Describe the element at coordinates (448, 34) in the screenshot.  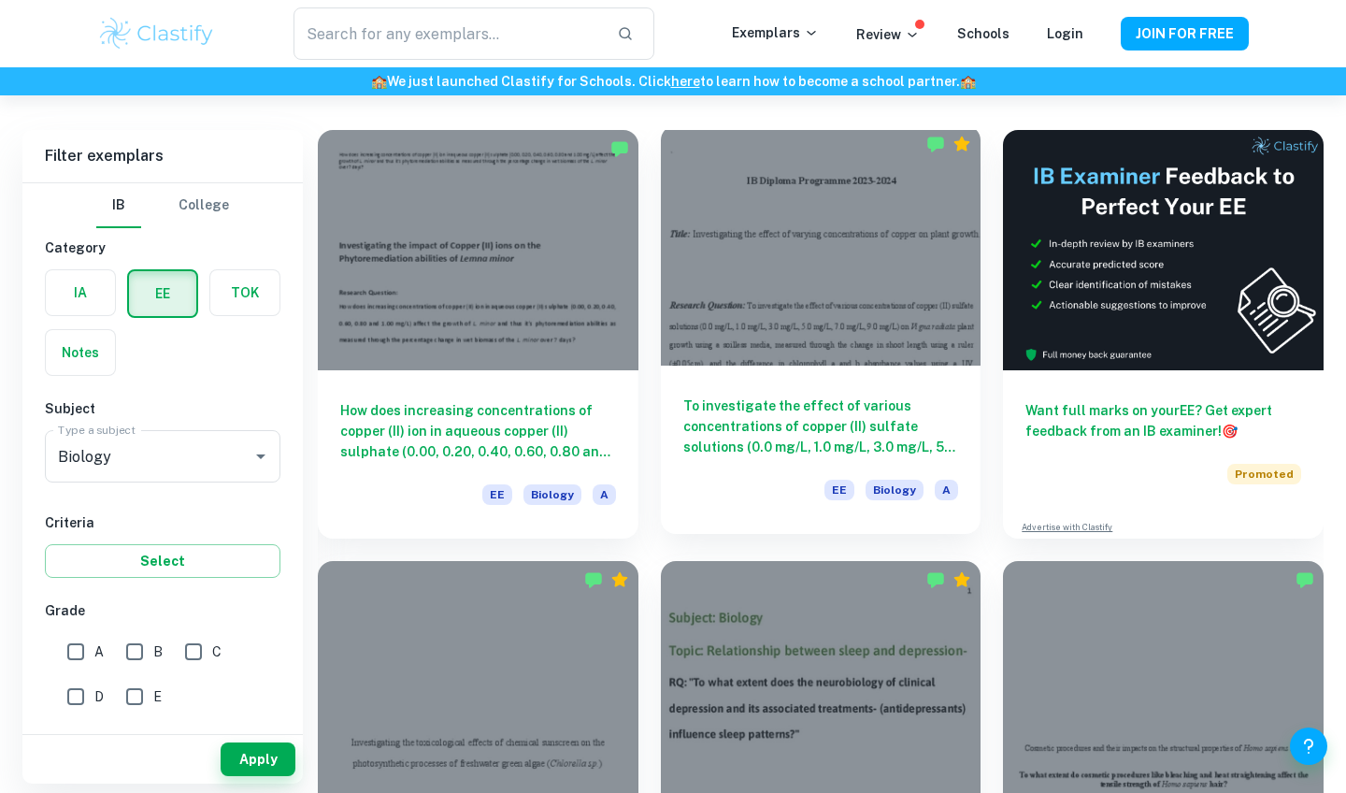
I see `input: Search for any exemplars...` at that location.